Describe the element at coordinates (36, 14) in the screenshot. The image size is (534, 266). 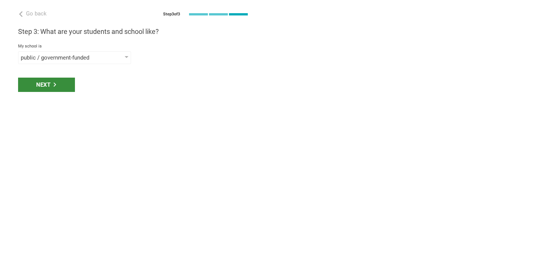
I see `span: Go back` at that location.